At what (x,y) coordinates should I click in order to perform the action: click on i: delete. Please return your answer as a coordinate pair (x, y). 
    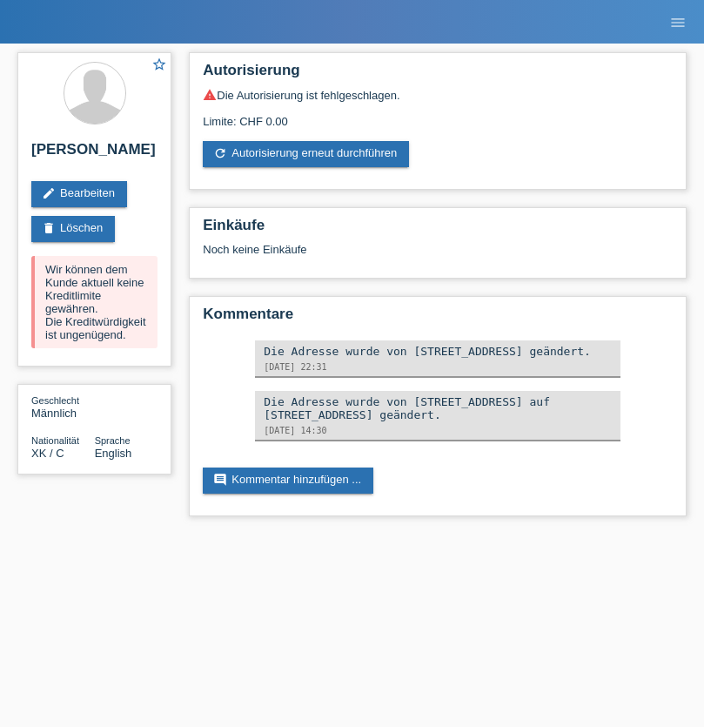
    Looking at the image, I should click on (49, 228).